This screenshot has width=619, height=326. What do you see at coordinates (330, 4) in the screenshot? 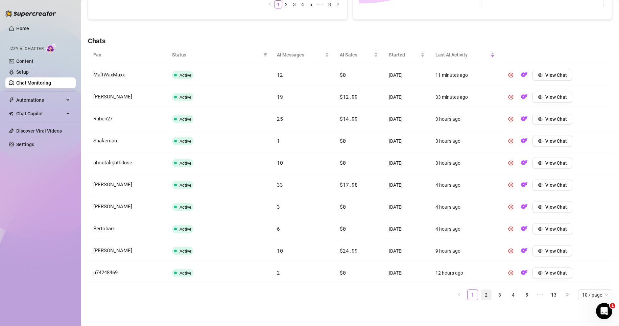
I see `li: 8` at bounding box center [330, 4].